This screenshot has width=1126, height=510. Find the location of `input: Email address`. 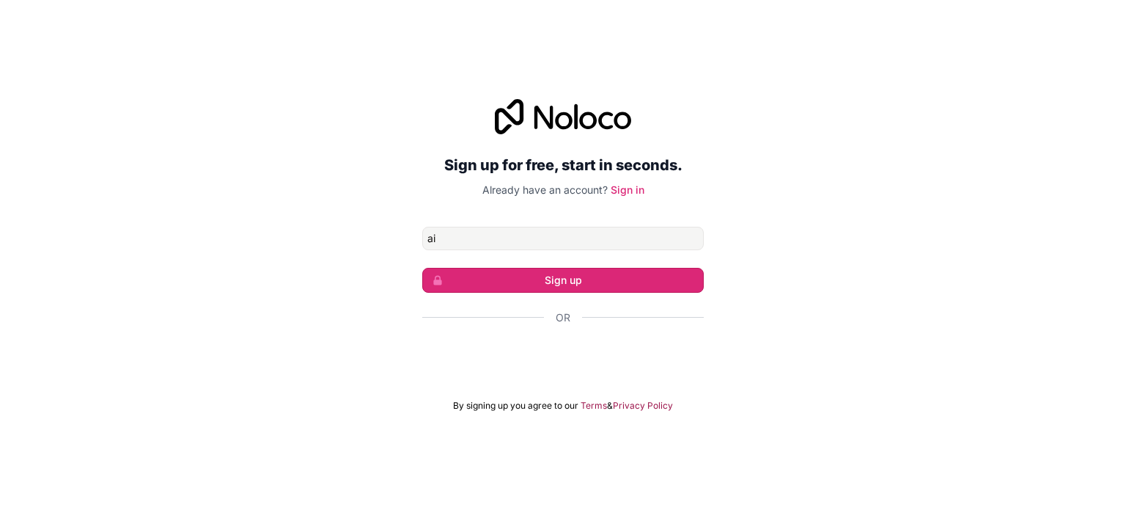

input: Email address is located at coordinates (563, 238).